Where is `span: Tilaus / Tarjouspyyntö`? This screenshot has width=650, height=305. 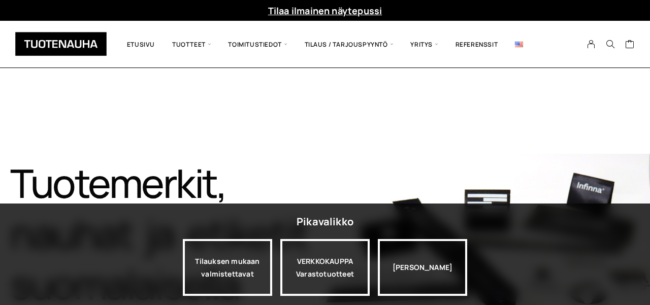
span: Tilaus / Tarjouspyyntö is located at coordinates (349, 44).